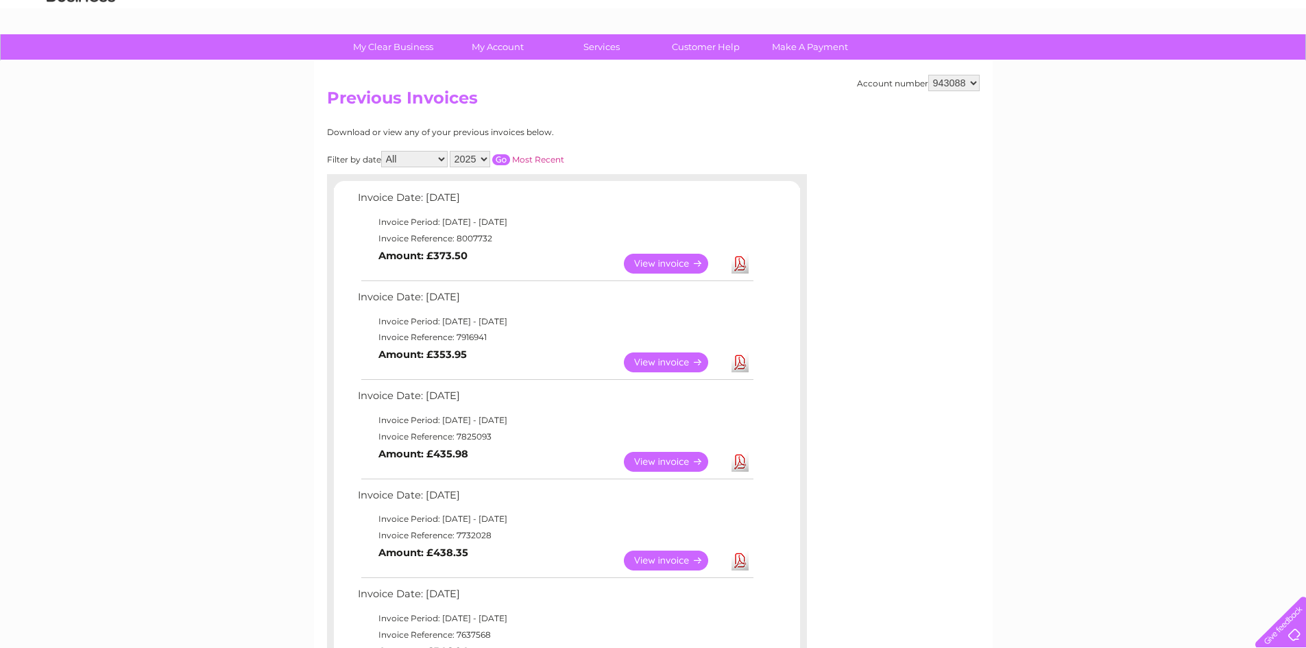  What do you see at coordinates (1095, 15) in the screenshot?
I see `a: 0333 014 3131` at bounding box center [1095, 15].